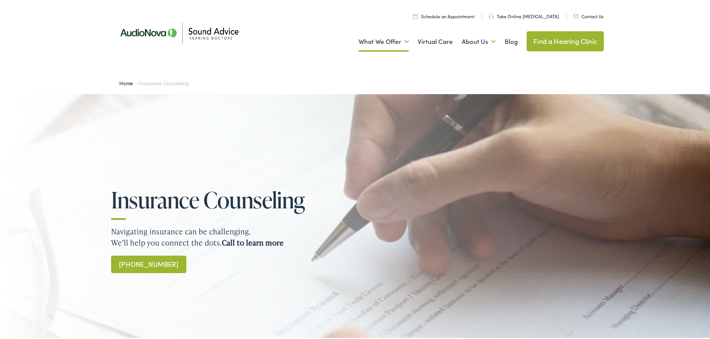 The height and width of the screenshot is (339, 710). What do you see at coordinates (576, 15) in the screenshot?
I see `img: Icon representing mail communication in a unique green color, indicative of contact or communicat...` at bounding box center [576, 15].